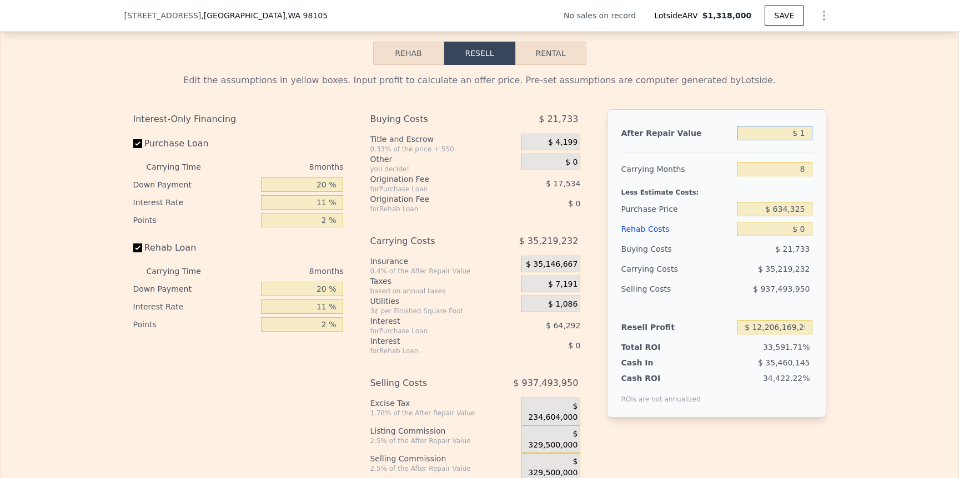 Image resolution: width=959 pixels, height=478 pixels. What do you see at coordinates (138, 248) in the screenshot?
I see `input: Rehab Loan` at bounding box center [138, 248].